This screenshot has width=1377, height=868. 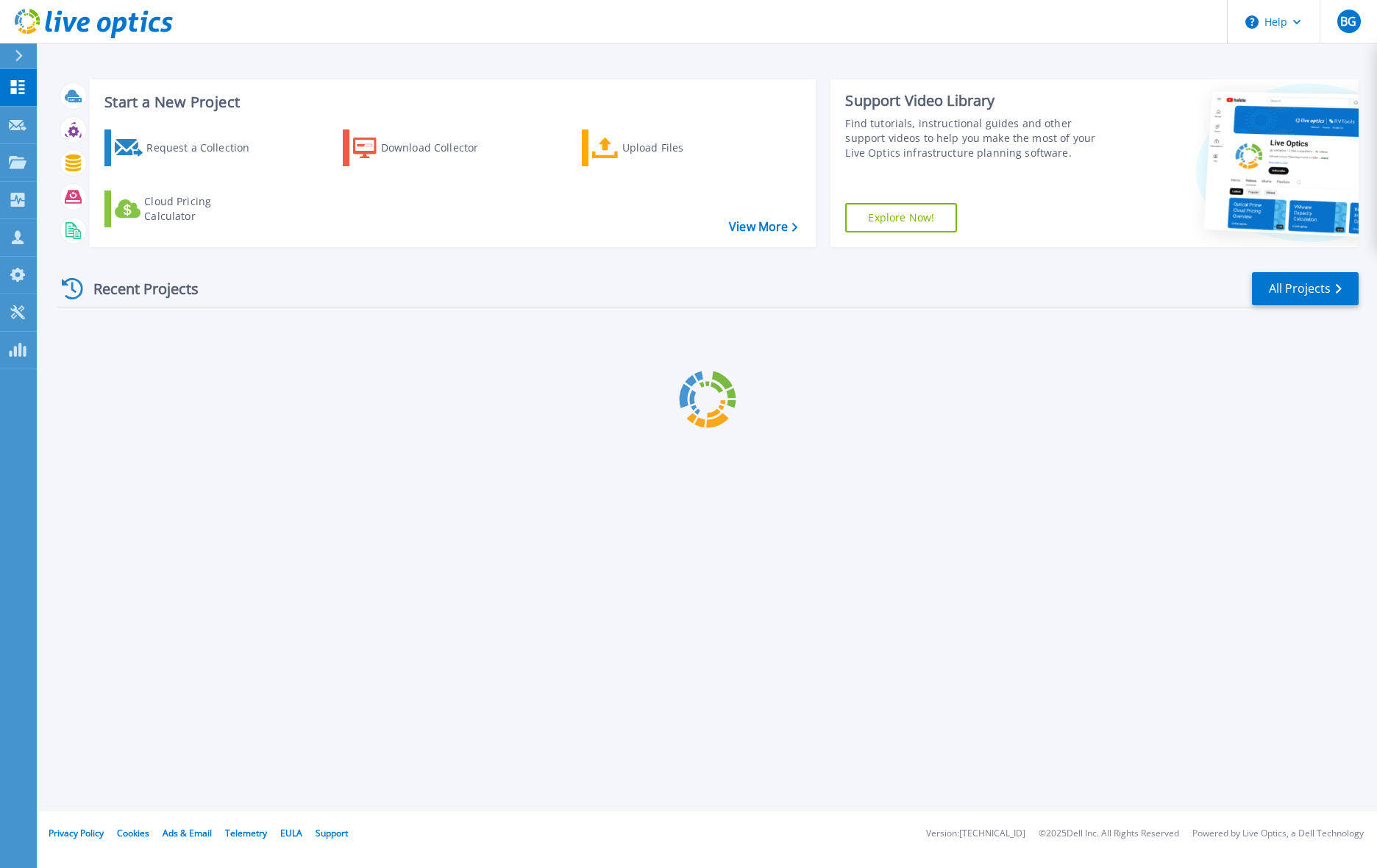 What do you see at coordinates (451, 102) in the screenshot?
I see `h3: Start a New Project` at bounding box center [451, 102].